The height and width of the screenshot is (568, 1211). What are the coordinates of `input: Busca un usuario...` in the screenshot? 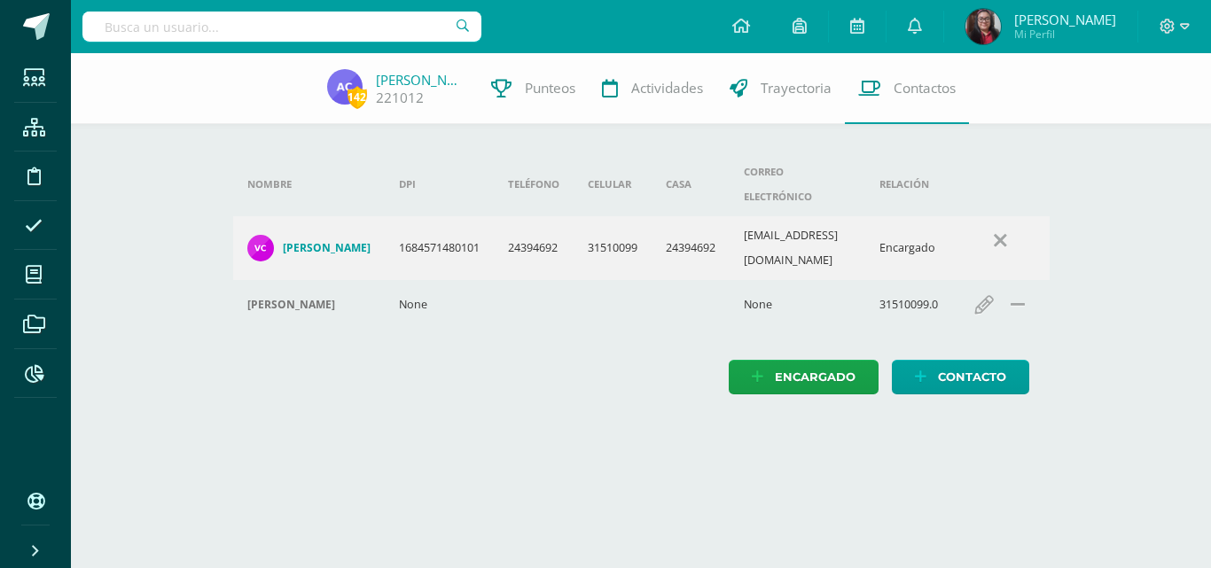 It's located at (282, 27).